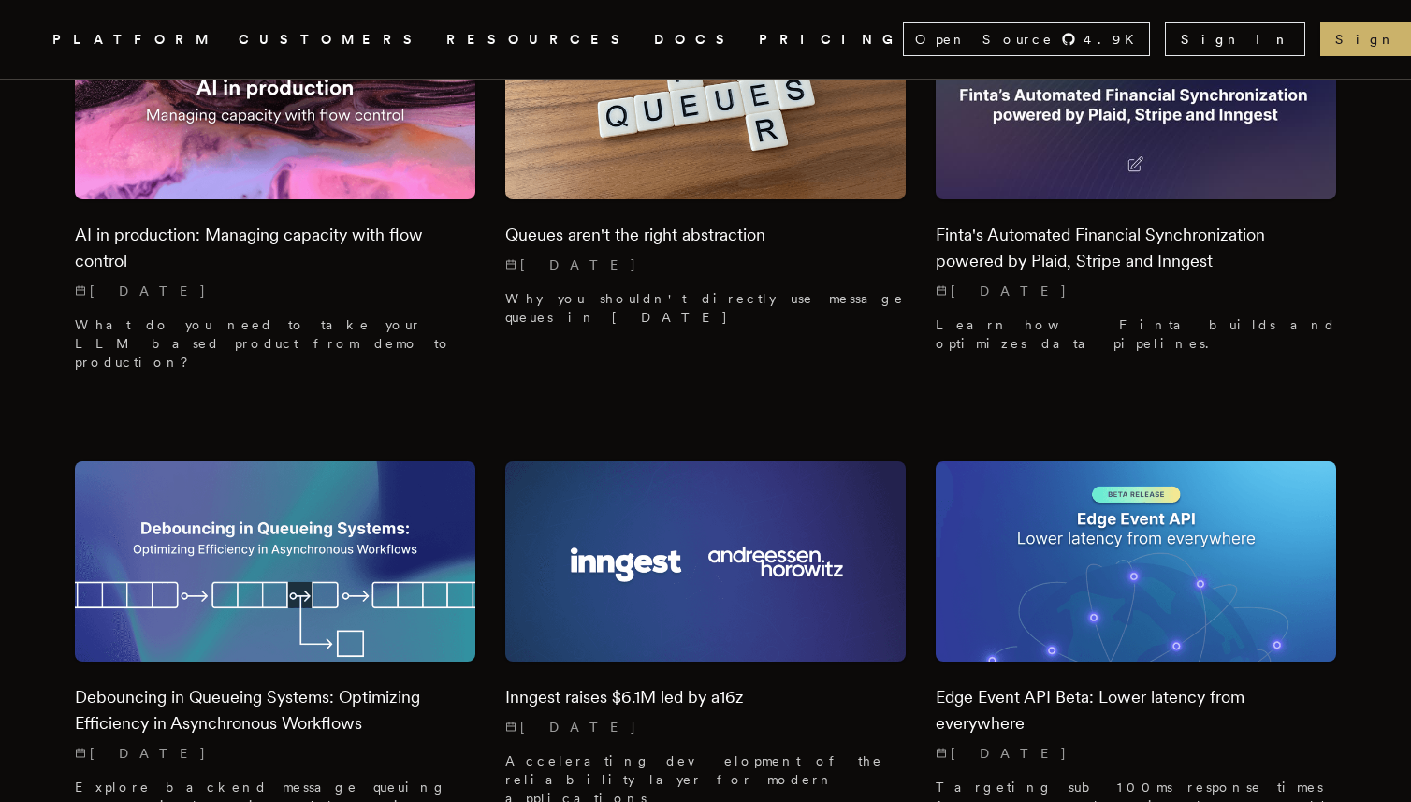  Describe the element at coordinates (539, 39) in the screenshot. I see `span: RESOURCES` at that location.